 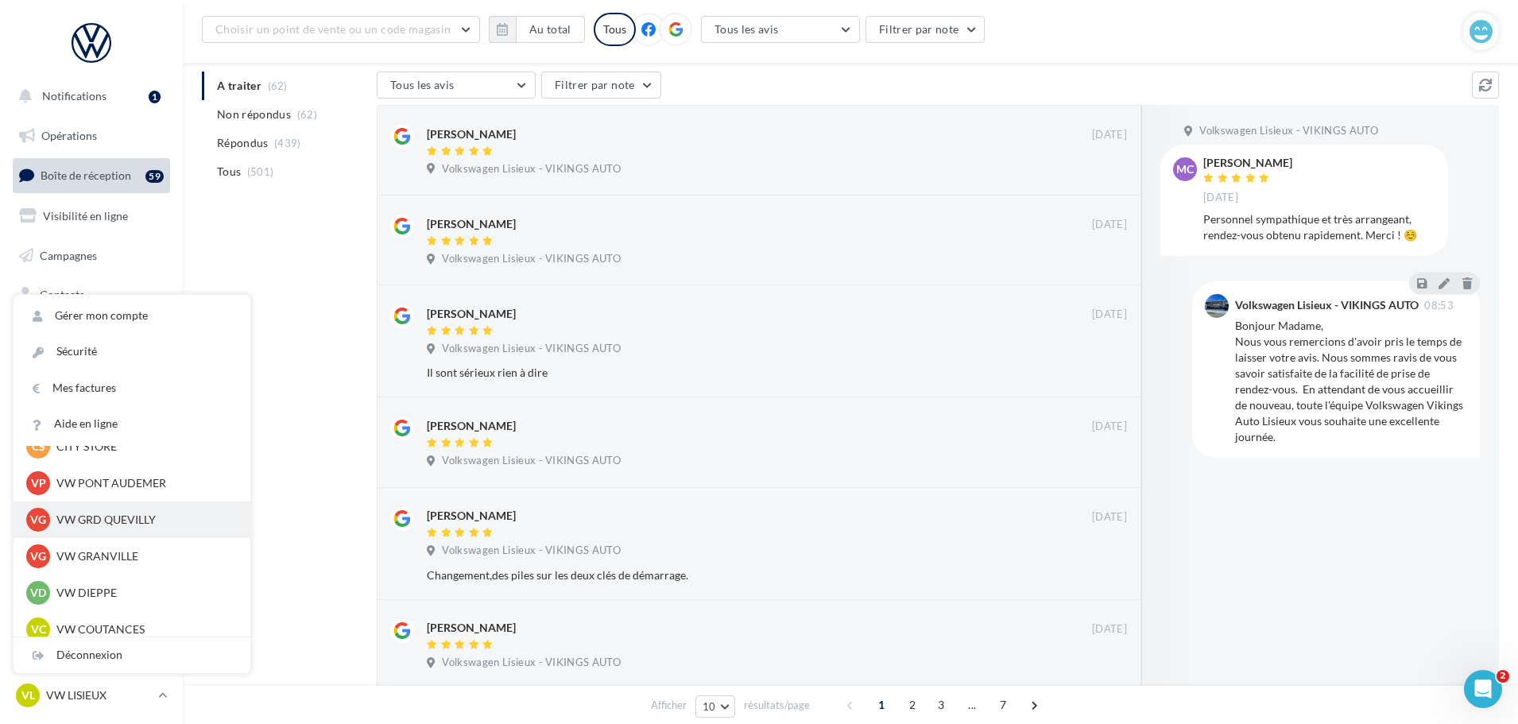 I want to click on a: Sécurité, so click(x=132, y=351).